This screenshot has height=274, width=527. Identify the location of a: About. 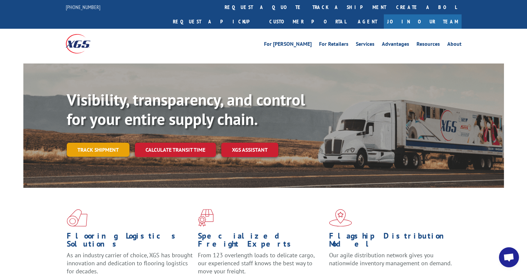
(455, 45).